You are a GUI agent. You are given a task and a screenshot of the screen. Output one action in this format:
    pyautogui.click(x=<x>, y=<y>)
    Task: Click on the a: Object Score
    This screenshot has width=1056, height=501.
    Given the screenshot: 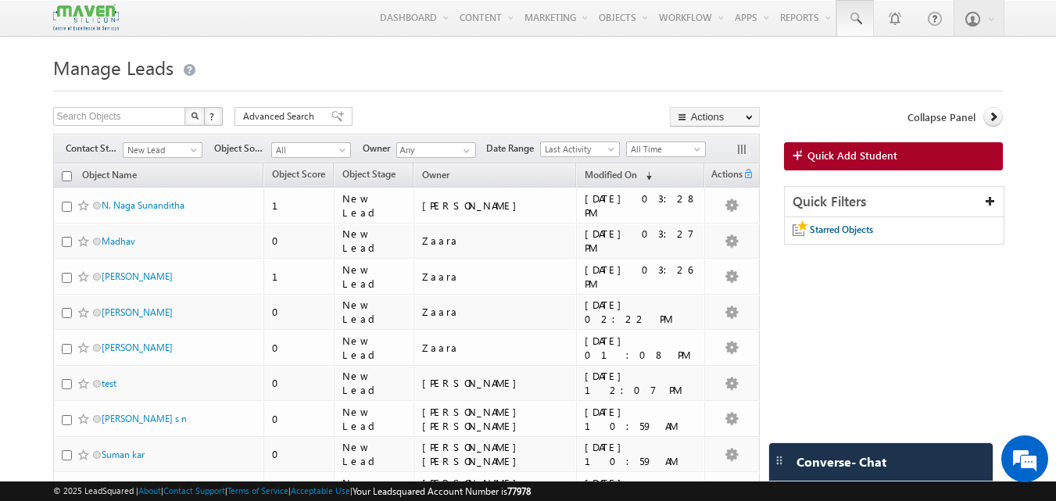 What is the action you would take?
    pyautogui.click(x=298, y=176)
    